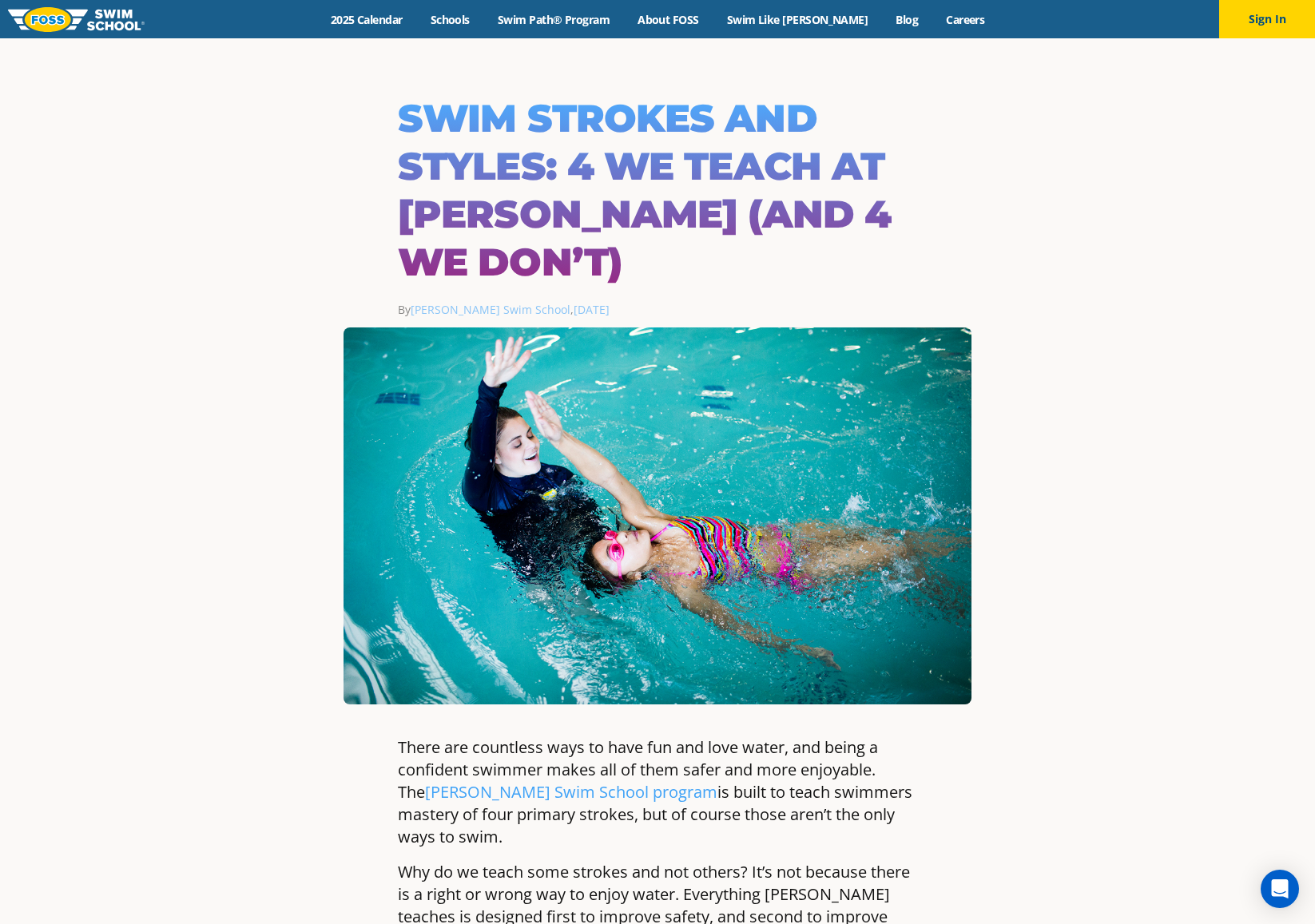 This screenshot has height=924, width=1315. Describe the element at coordinates (658, 792) in the screenshot. I see `p: There are countless ways to have fun and love water, and being a confident swimmer makes all of t...` at that location.